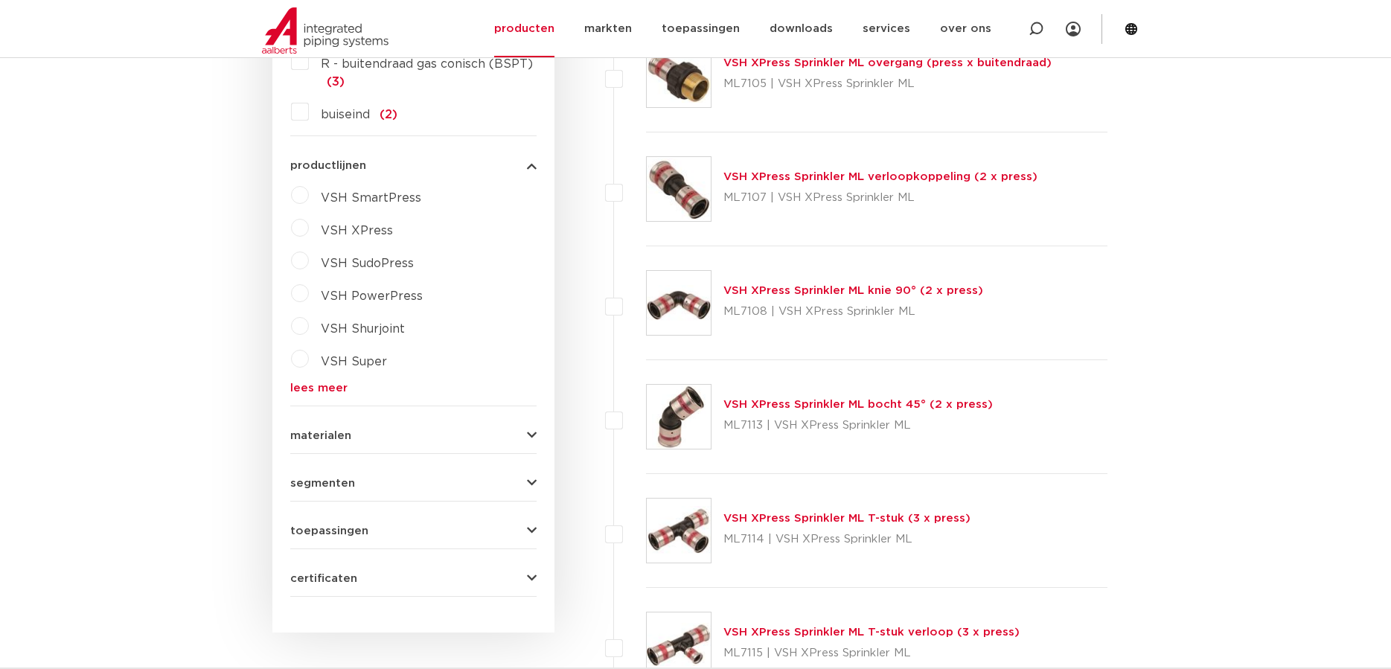 The image size is (1391, 669). What do you see at coordinates (328, 165) in the screenshot?
I see `span: productlijnen` at bounding box center [328, 165].